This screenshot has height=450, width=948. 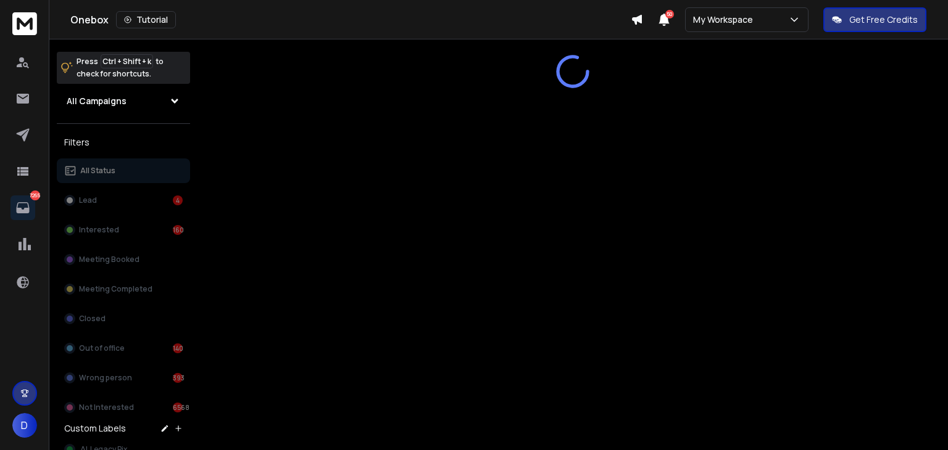 I want to click on p: My Workspace, so click(x=725, y=20).